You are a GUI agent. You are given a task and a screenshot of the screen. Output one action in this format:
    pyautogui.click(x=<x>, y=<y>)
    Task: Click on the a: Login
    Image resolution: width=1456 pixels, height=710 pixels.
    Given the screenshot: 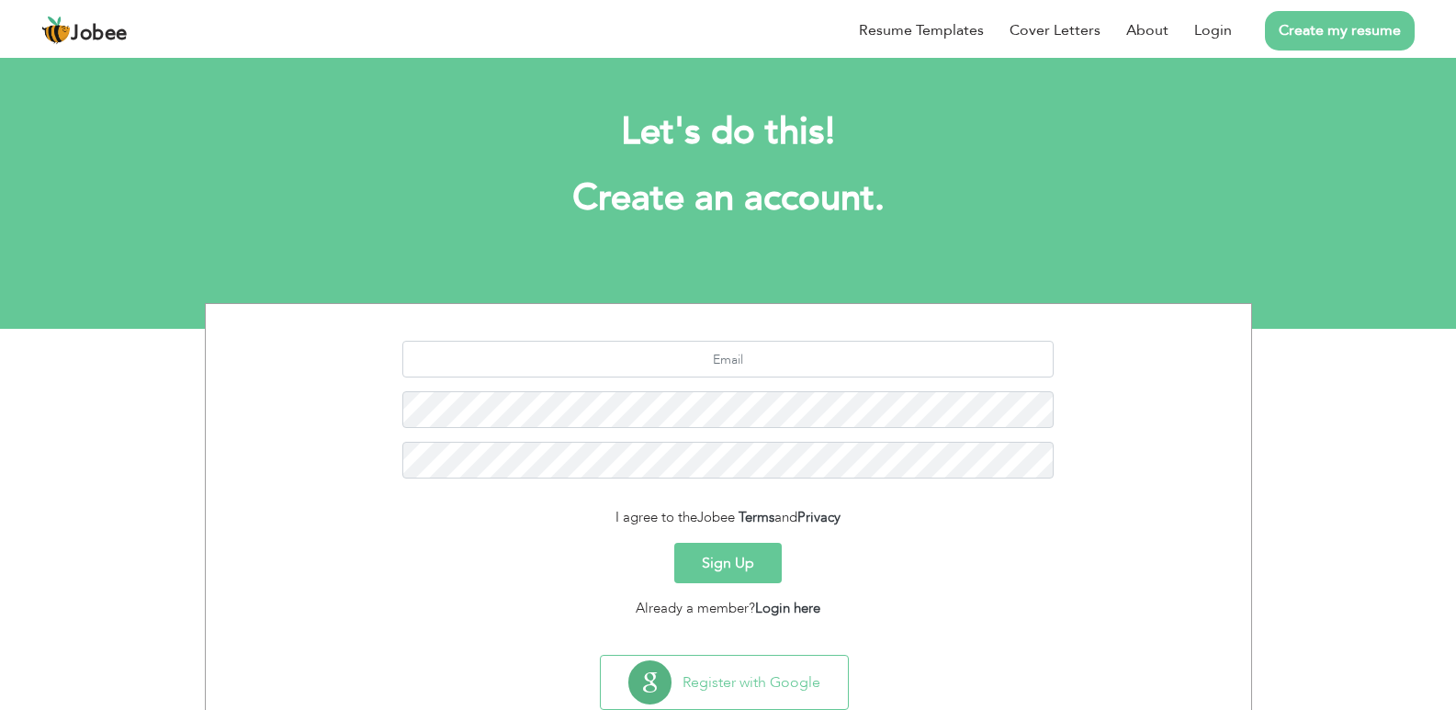 What is the action you would take?
    pyautogui.click(x=1213, y=30)
    